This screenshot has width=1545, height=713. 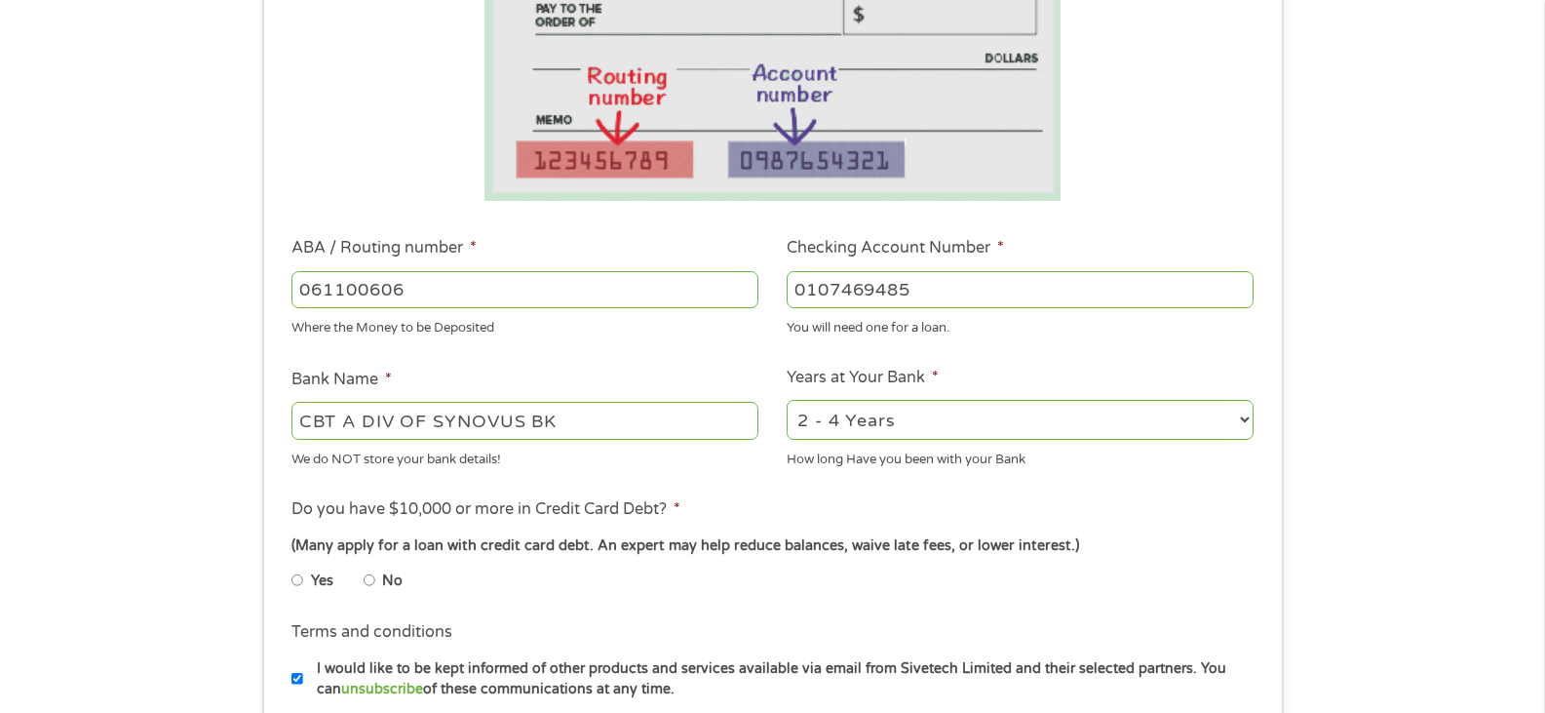 I want to click on label: Checking Account Number, so click(x=895, y=248).